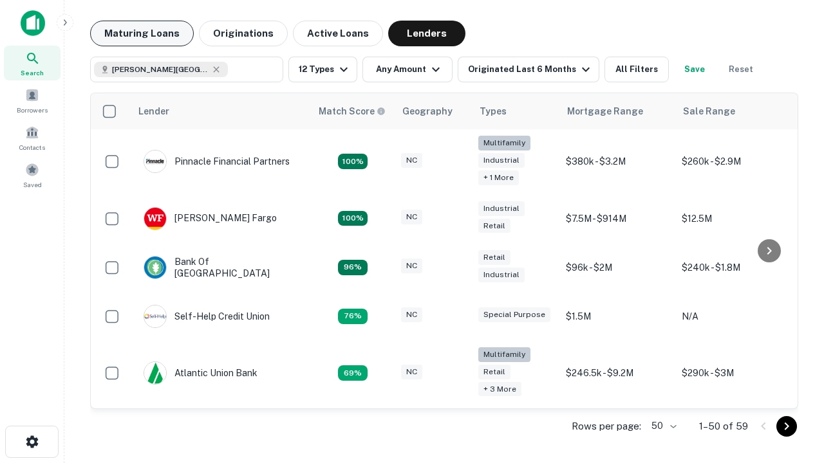  What do you see at coordinates (617, 111) in the screenshot?
I see `th: Mortgage Range` at bounding box center [617, 111].